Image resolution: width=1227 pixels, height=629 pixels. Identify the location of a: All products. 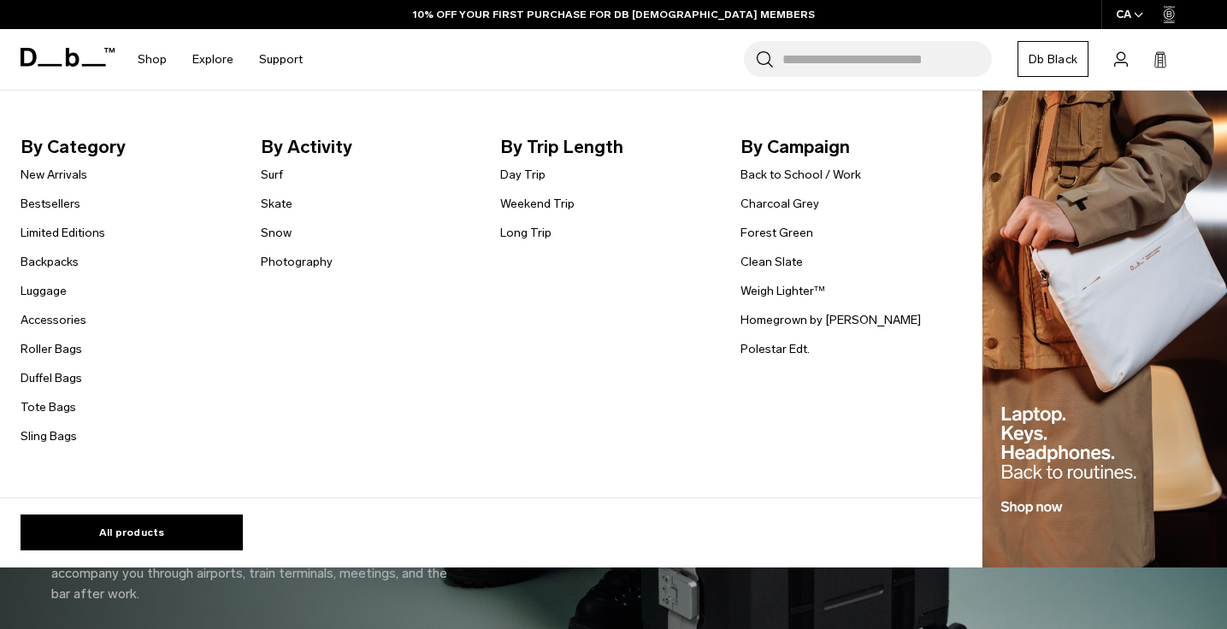
(132, 533).